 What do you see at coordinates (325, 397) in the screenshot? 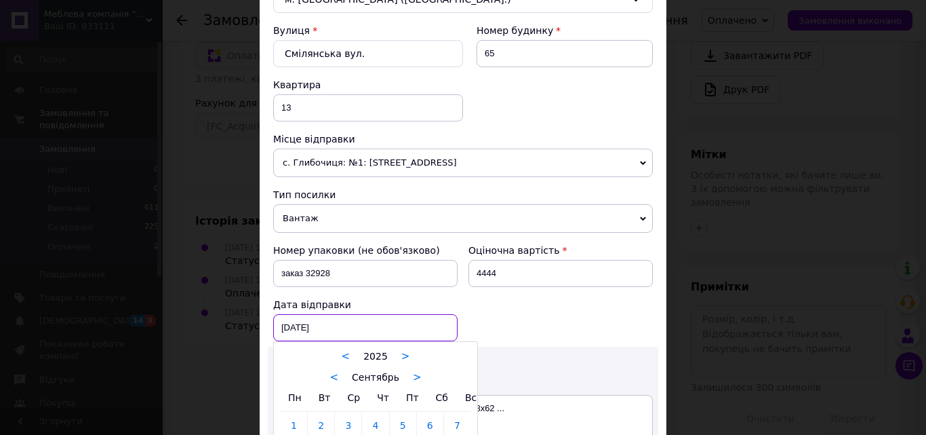
I see `span: Вт` at bounding box center [325, 397].